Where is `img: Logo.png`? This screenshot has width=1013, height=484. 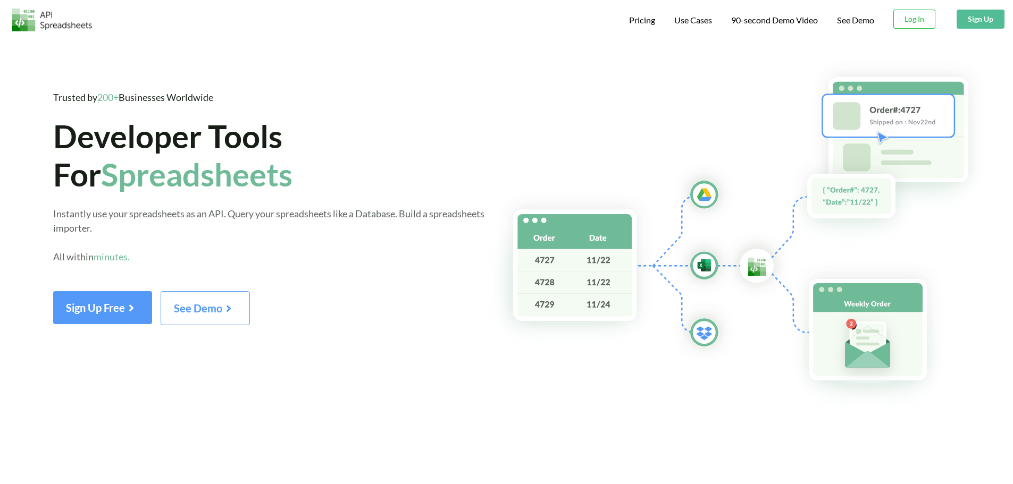
img: Logo.png is located at coordinates (52, 20).